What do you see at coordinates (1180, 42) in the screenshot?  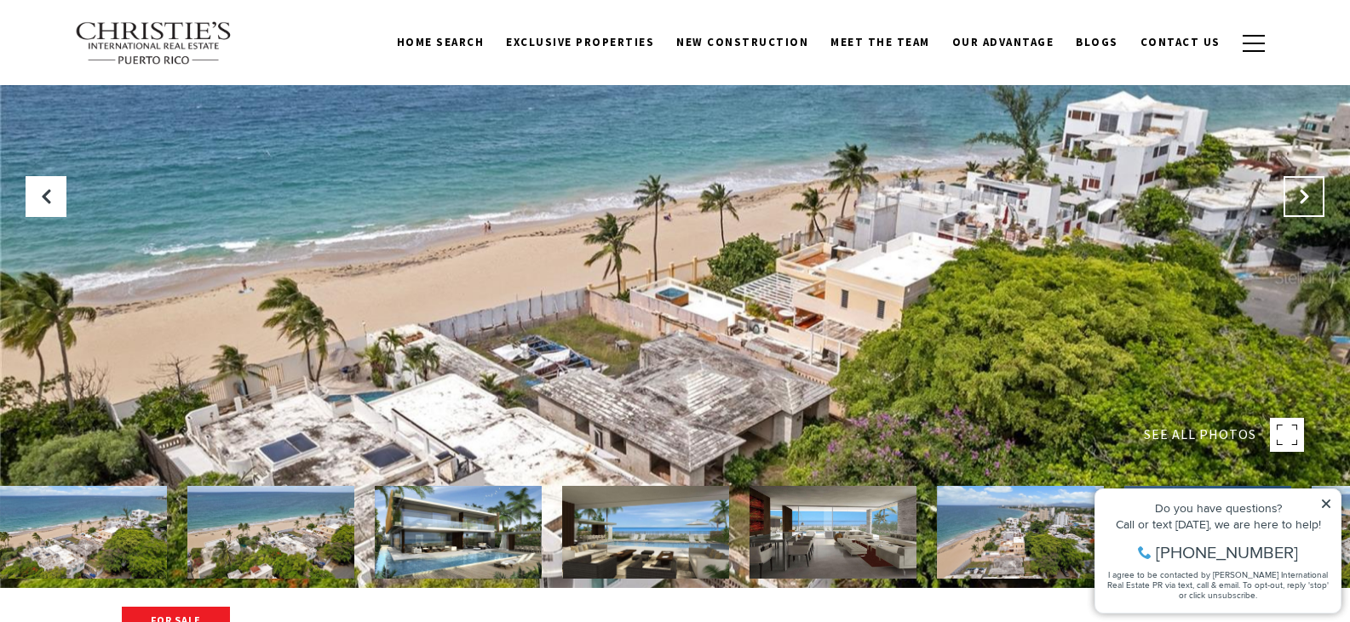 I see `span: Contact Us` at bounding box center [1180, 42].